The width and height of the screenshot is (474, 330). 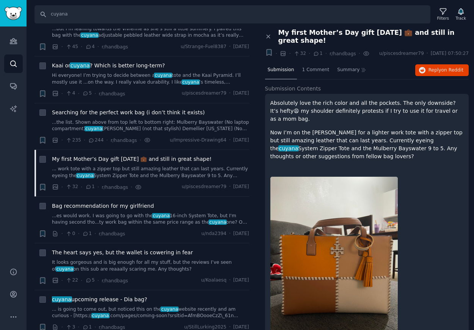 I want to click on span: u/Koalaesq, so click(x=213, y=281).